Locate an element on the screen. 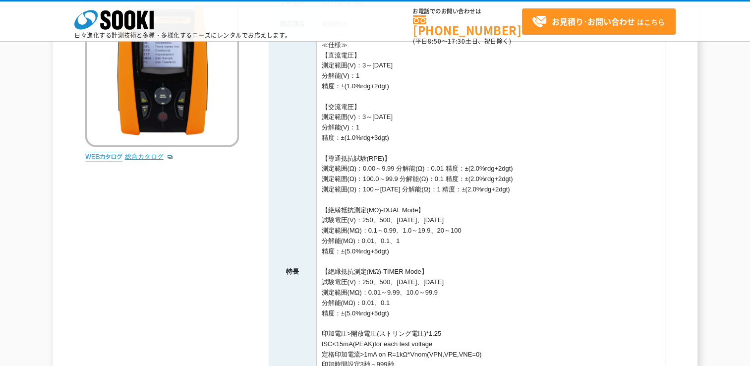  span: はこちら is located at coordinates (599, 22).